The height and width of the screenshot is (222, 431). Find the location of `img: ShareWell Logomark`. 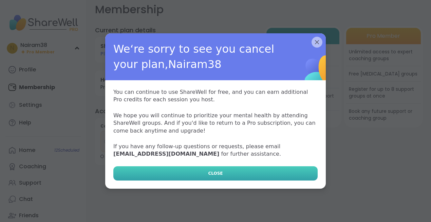

img: ShareWell Logomark is located at coordinates (321, 72).